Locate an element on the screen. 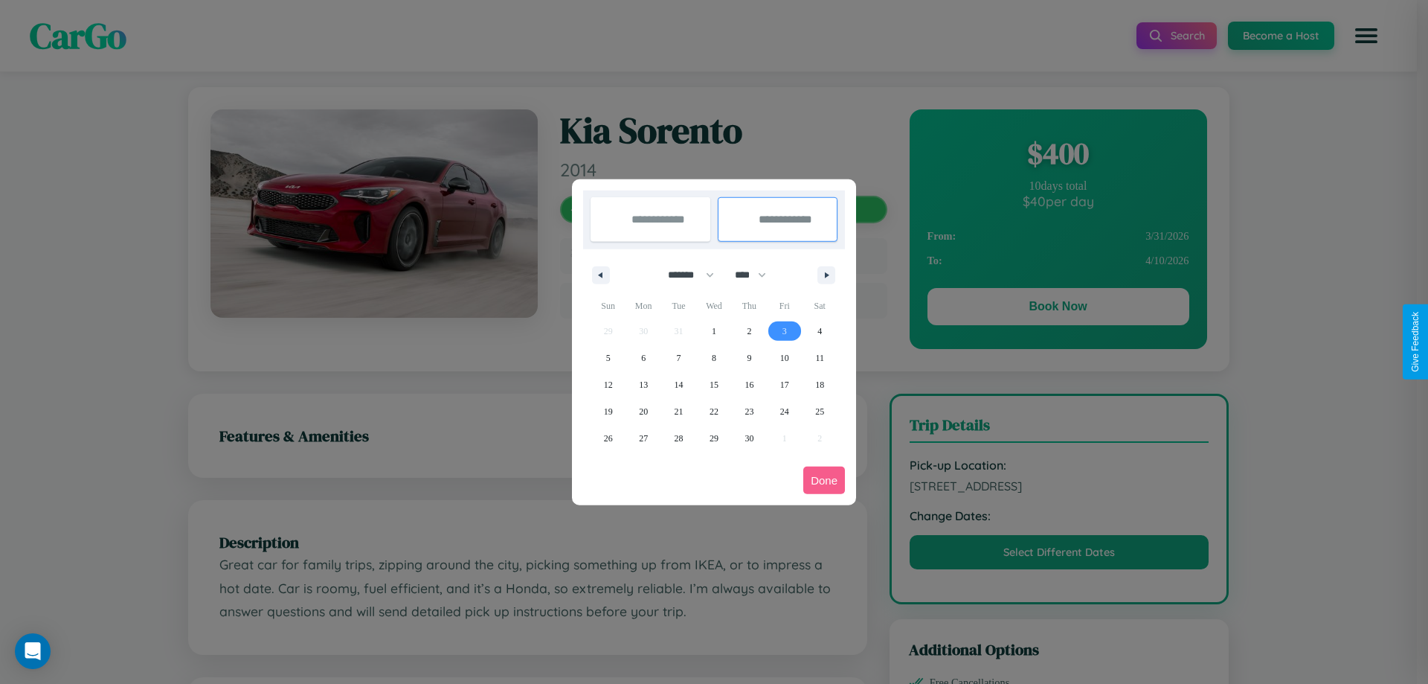 The image size is (1428, 684). span: 28 is located at coordinates (679, 438).